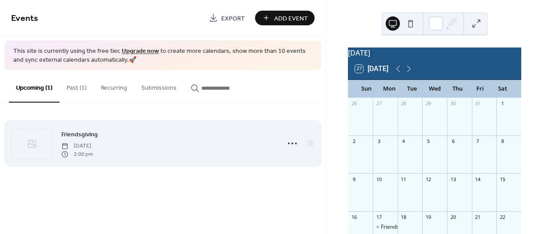 The height and width of the screenshot is (234, 543). What do you see at coordinates (480, 89) in the screenshot?
I see `div: Fri` at bounding box center [480, 89].